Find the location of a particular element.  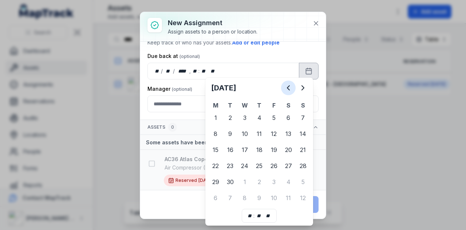

div: 12 is located at coordinates (274, 134).